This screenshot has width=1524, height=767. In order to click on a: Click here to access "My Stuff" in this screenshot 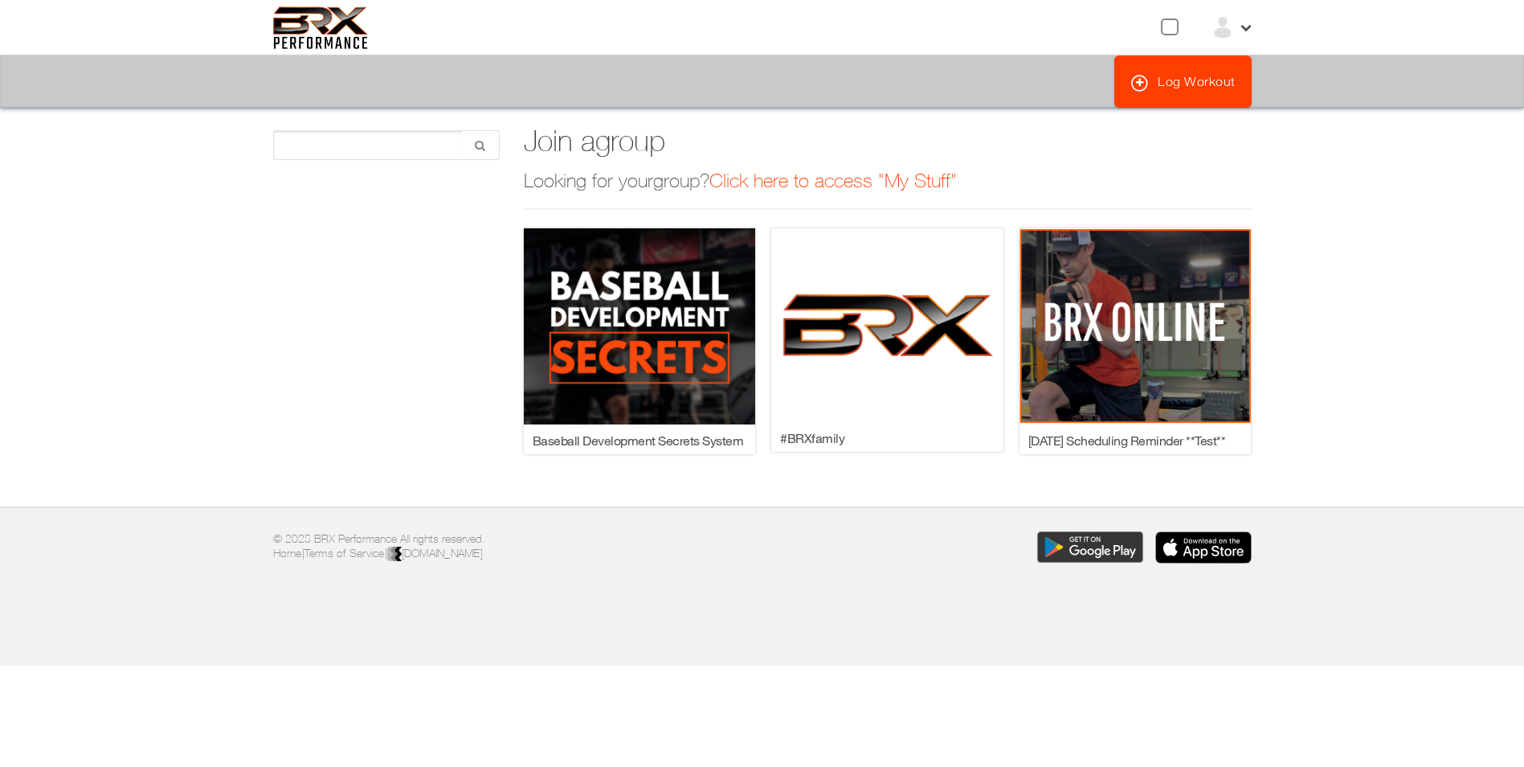, I will do `click(833, 180)`.